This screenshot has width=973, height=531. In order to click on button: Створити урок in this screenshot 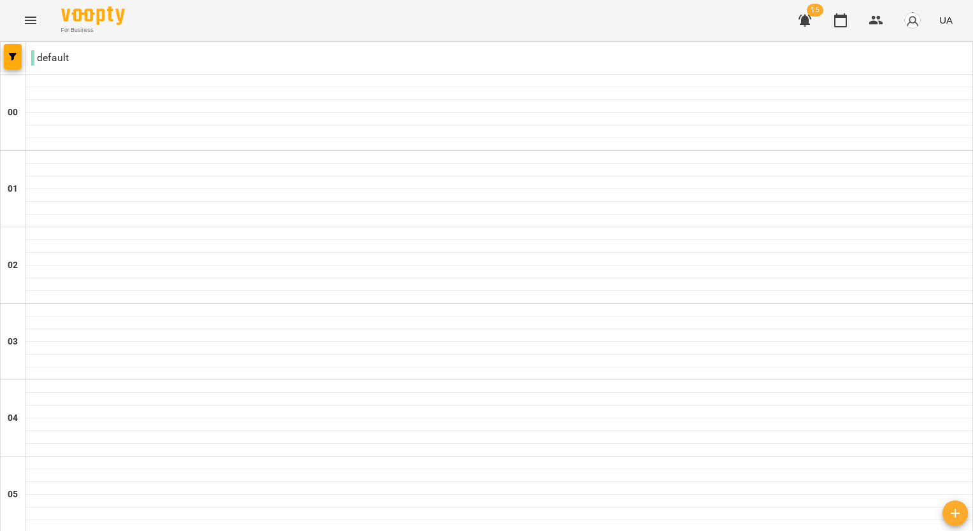, I will do `click(955, 513)`.